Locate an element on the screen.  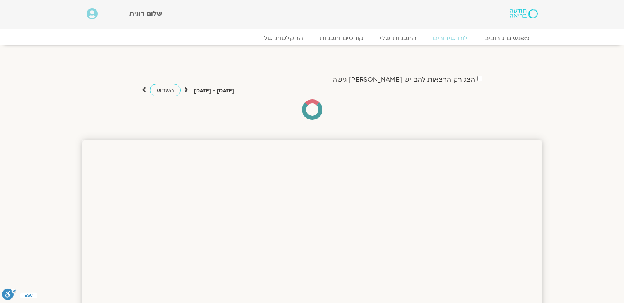
a: לוח שידורים is located at coordinates (450, 38).